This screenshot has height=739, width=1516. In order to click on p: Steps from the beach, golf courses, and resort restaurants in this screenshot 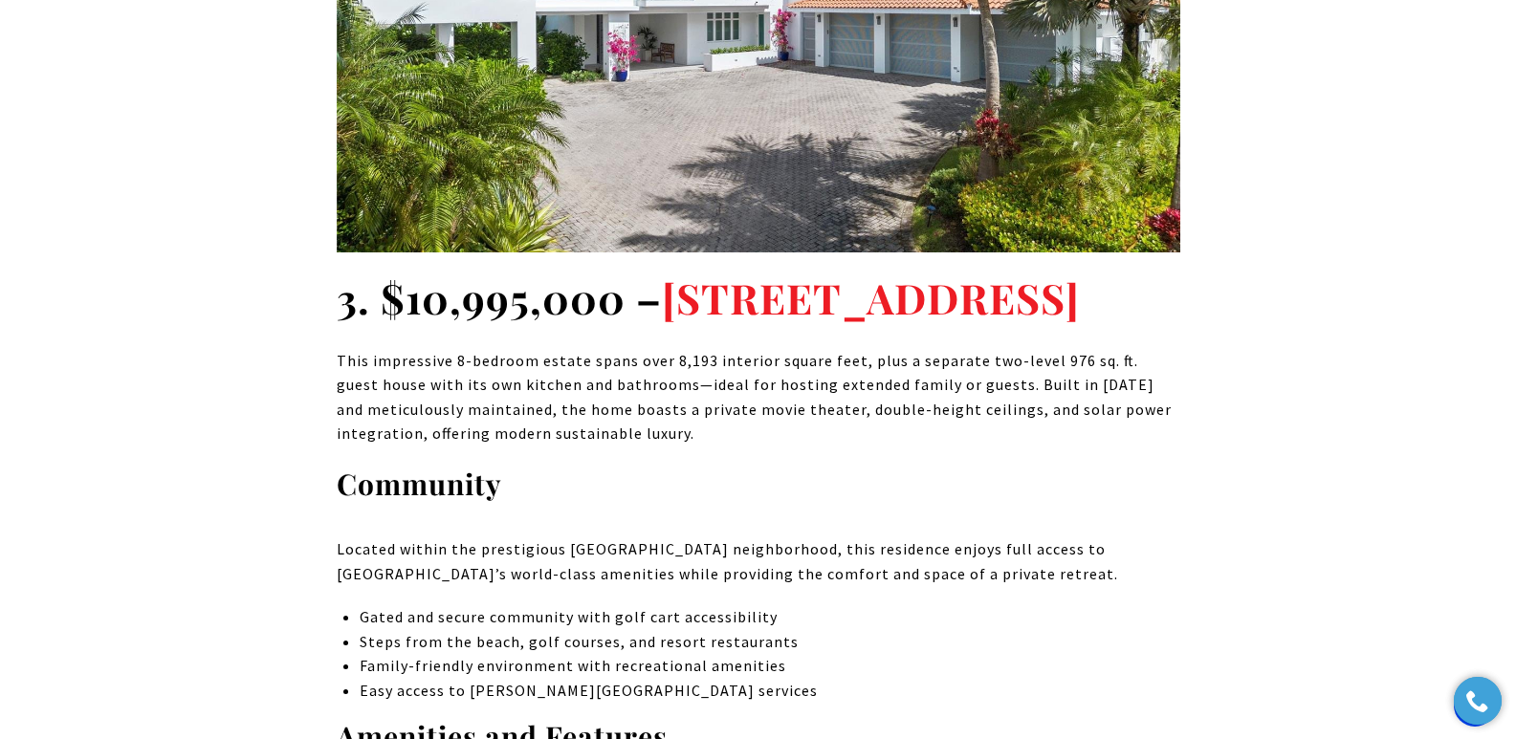, I will do `click(769, 643)`.